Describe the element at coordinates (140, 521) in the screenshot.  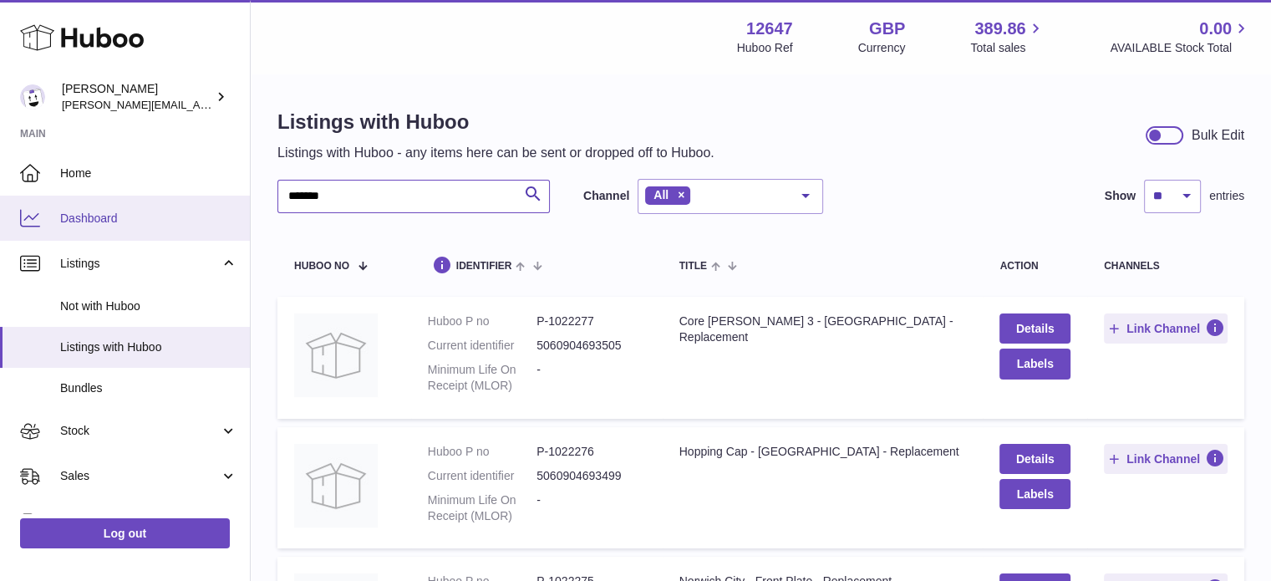
I see `span: Orders` at that location.